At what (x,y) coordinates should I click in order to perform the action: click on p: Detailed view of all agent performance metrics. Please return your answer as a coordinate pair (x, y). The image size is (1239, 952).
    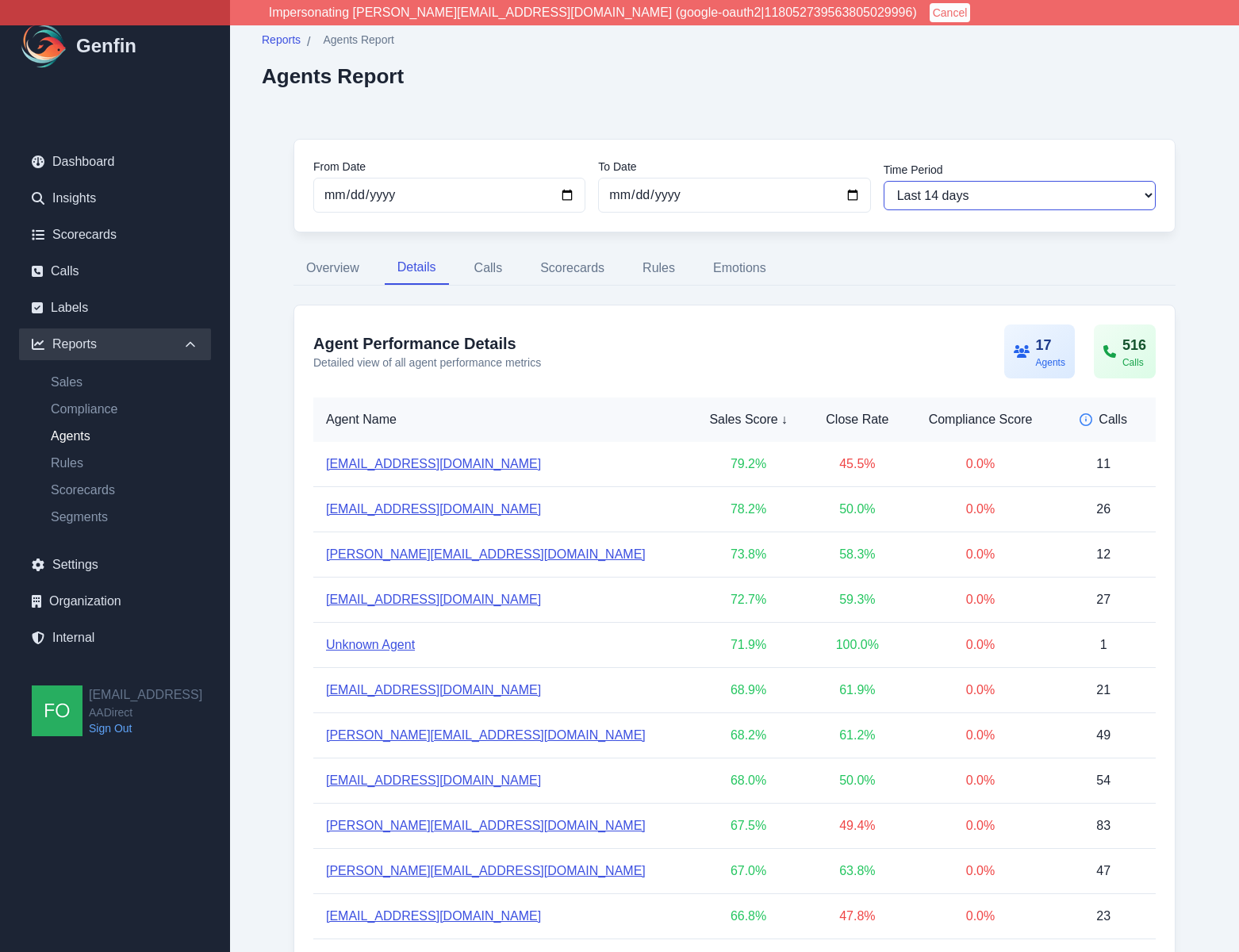
    Looking at the image, I should click on (426, 363).